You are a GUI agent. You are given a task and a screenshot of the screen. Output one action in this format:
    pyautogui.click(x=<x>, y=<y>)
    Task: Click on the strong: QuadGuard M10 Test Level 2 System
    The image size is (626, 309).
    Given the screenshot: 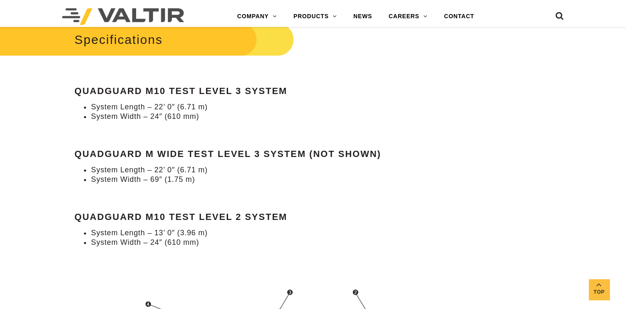 What is the action you would take?
    pyautogui.click(x=181, y=216)
    